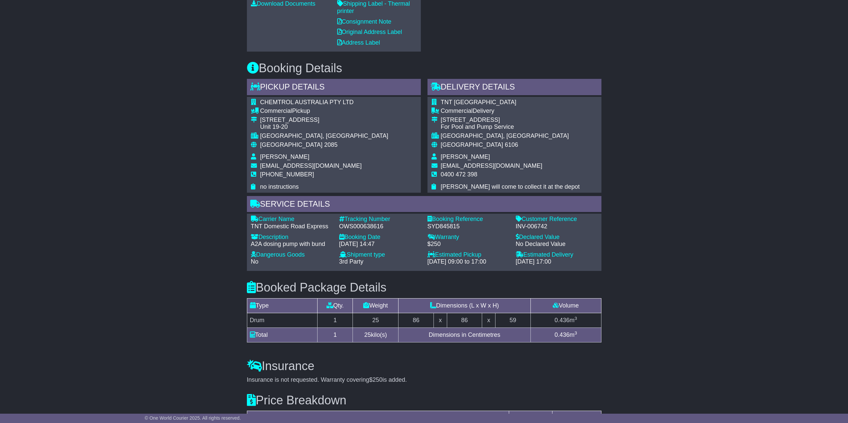 This screenshot has height=423, width=848. Describe the element at coordinates (351, 262) in the screenshot. I see `span: 3rd Party` at that location.